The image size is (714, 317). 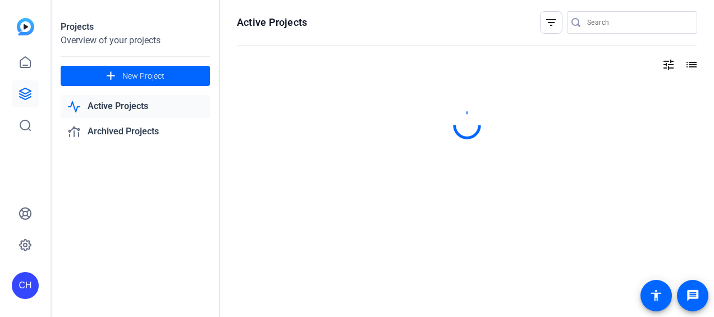 What do you see at coordinates (143, 76) in the screenshot?
I see `span: New Project` at bounding box center [143, 76].